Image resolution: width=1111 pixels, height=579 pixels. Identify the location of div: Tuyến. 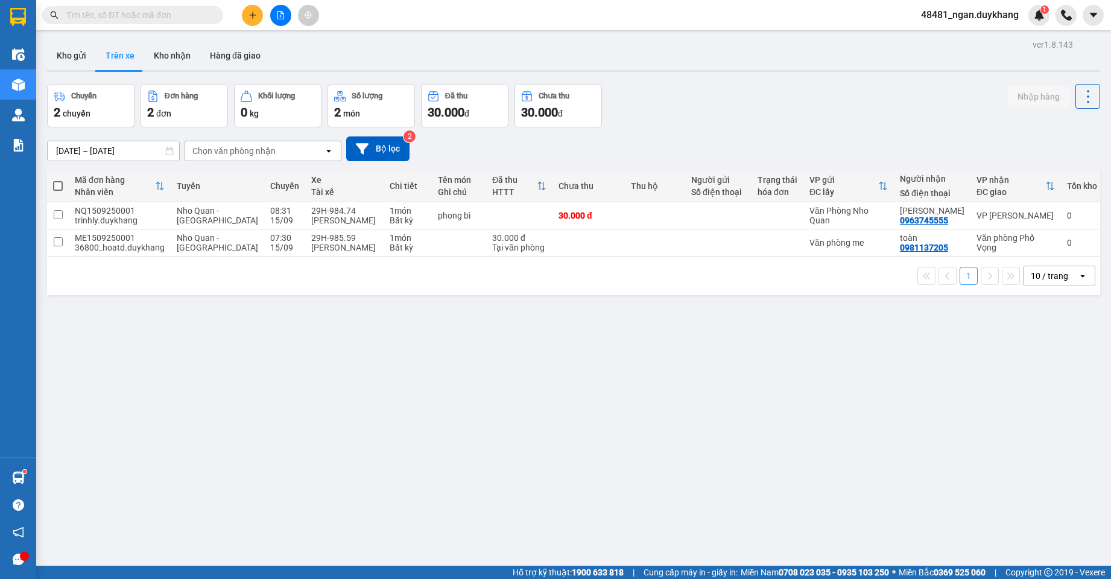
(217, 186).